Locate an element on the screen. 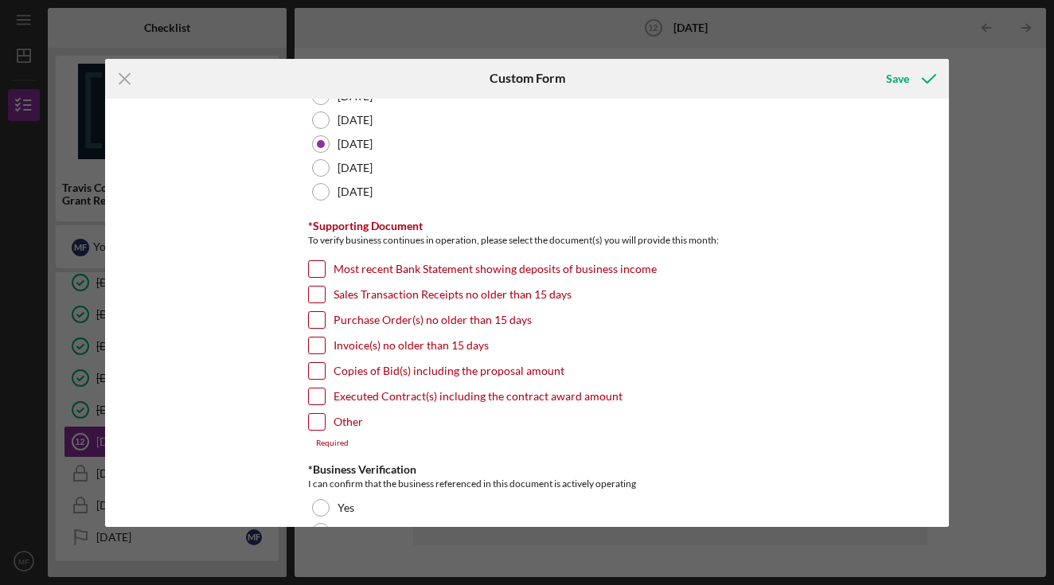  label: Executed Contract(s) including the contract award amount is located at coordinates (478, 396).